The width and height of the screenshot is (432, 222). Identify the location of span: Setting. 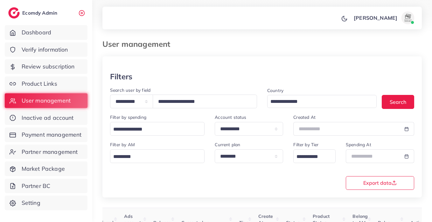
(31, 203).